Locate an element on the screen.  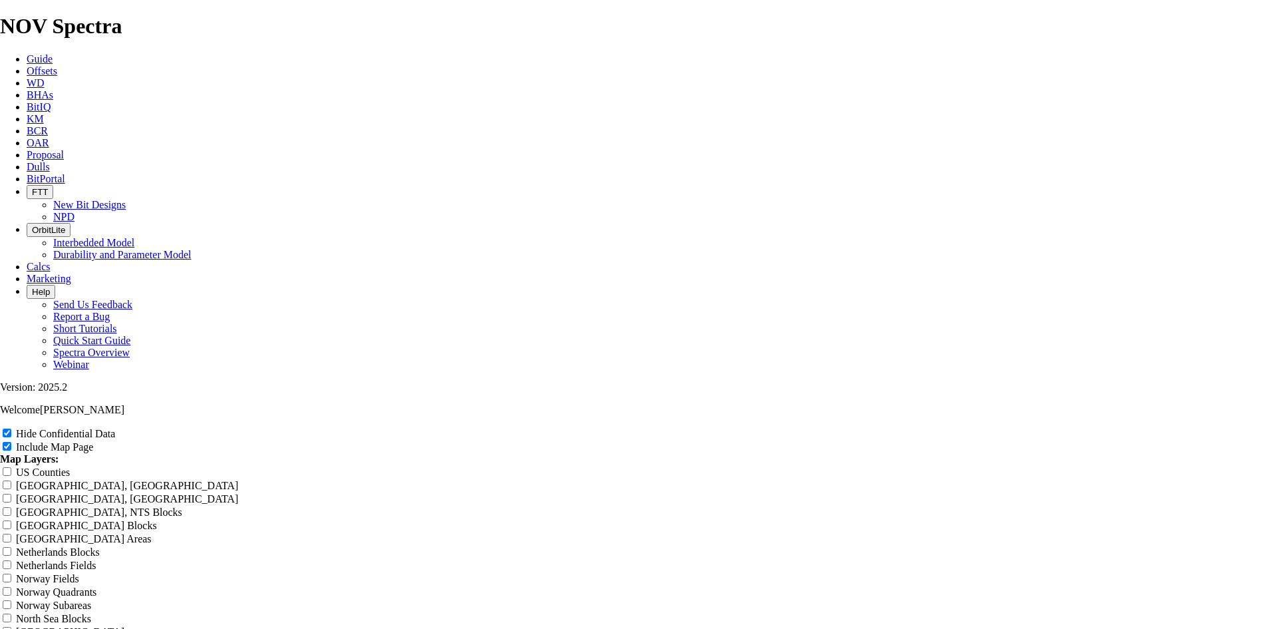
a: WD is located at coordinates (35, 82).